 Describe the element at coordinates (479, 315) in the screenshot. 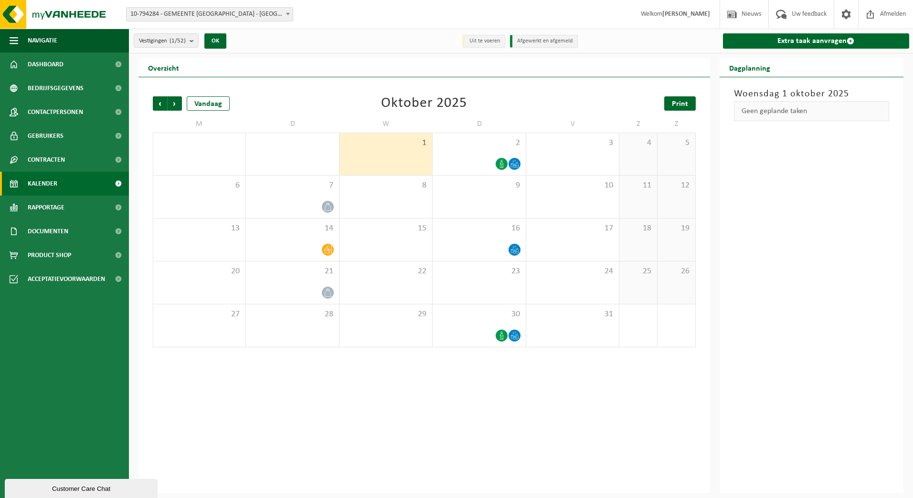

I see `span: 30` at that location.